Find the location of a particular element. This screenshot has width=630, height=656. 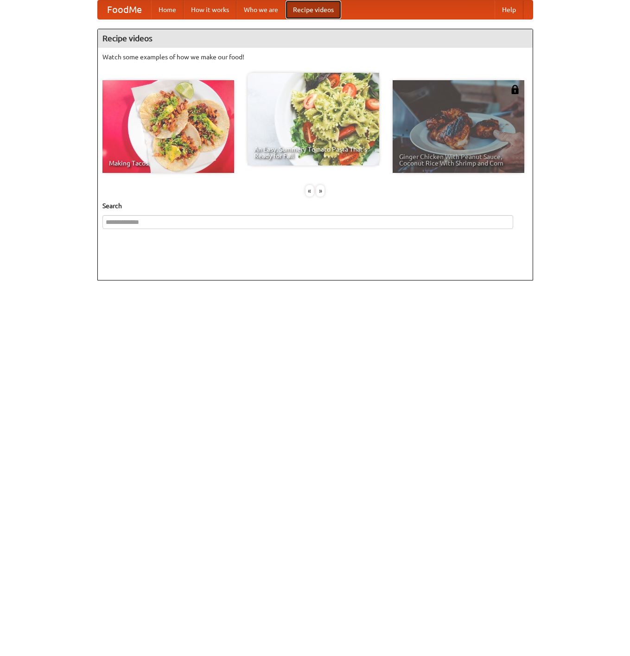

a: Making Tacos is located at coordinates (168, 127).